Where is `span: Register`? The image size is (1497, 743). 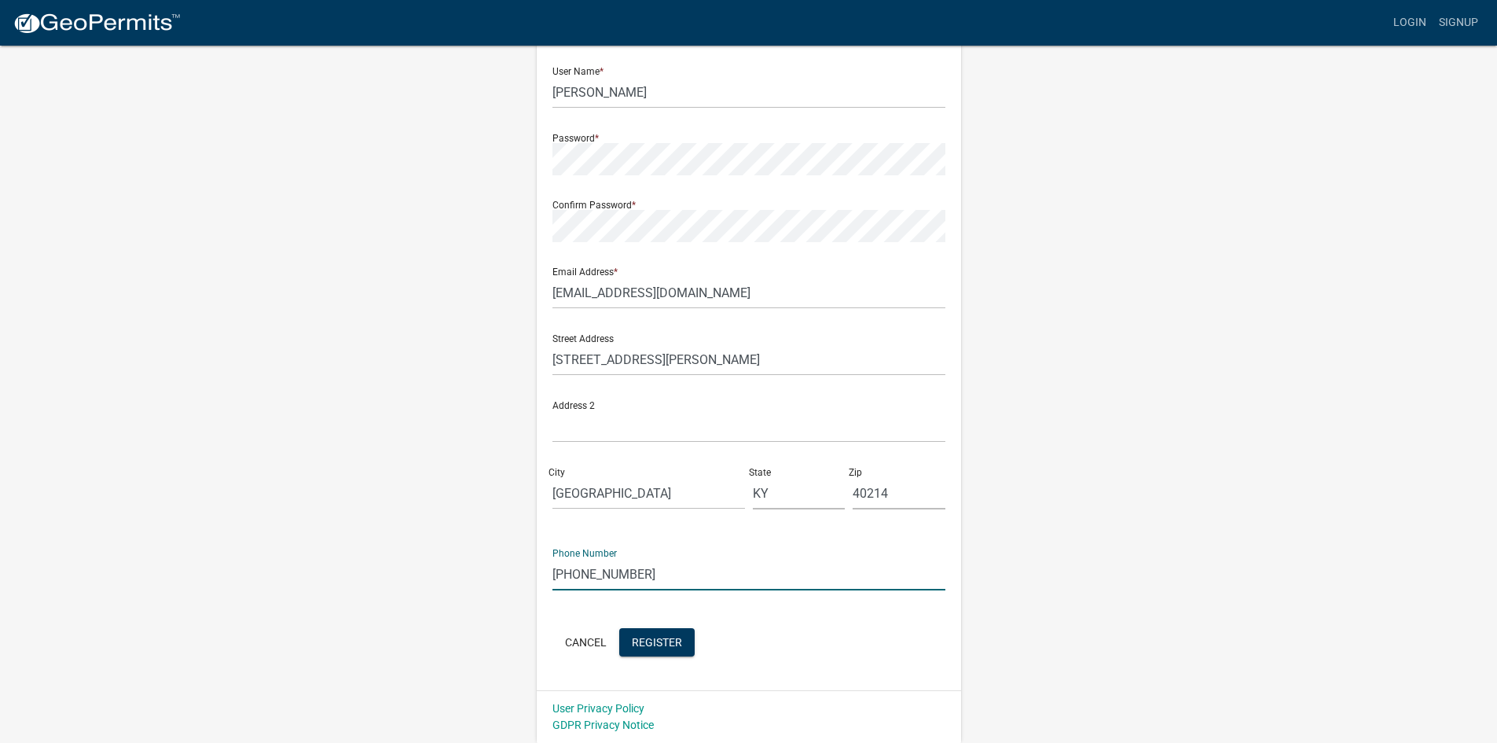
span: Register is located at coordinates (657, 641).